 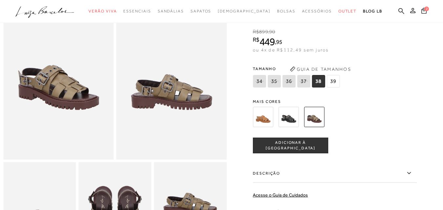 What do you see at coordinates (280, 195) in the screenshot?
I see `a: Acesse o Guia de Cuidados` at bounding box center [280, 195].